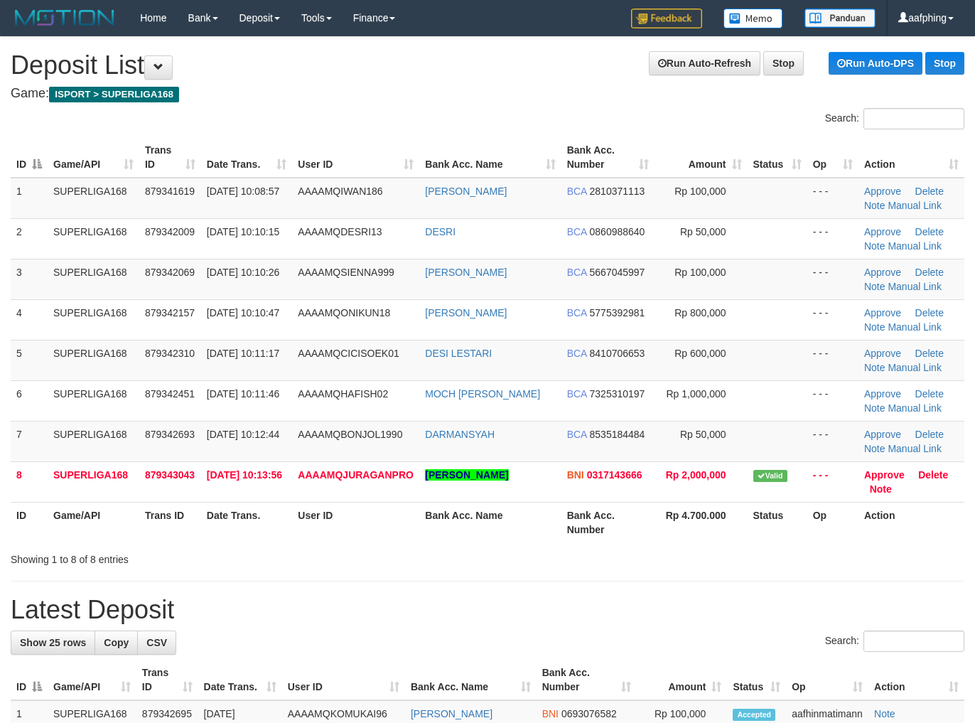 The height and width of the screenshot is (723, 975). Describe the element at coordinates (704, 63) in the screenshot. I see `a: Run Auto-Refresh` at that location.